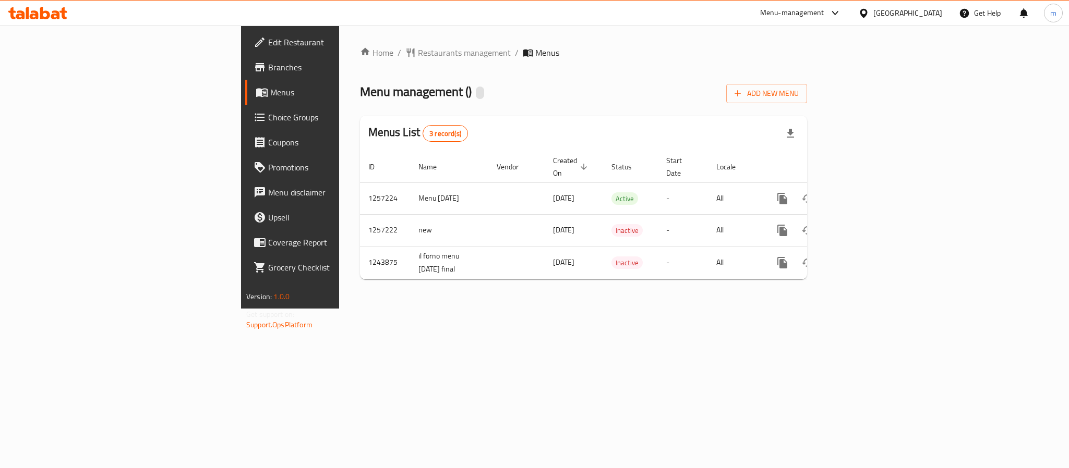 The height and width of the screenshot is (468, 1069). Describe the element at coordinates (270, 315) in the screenshot. I see `span: Get support on:` at that location.